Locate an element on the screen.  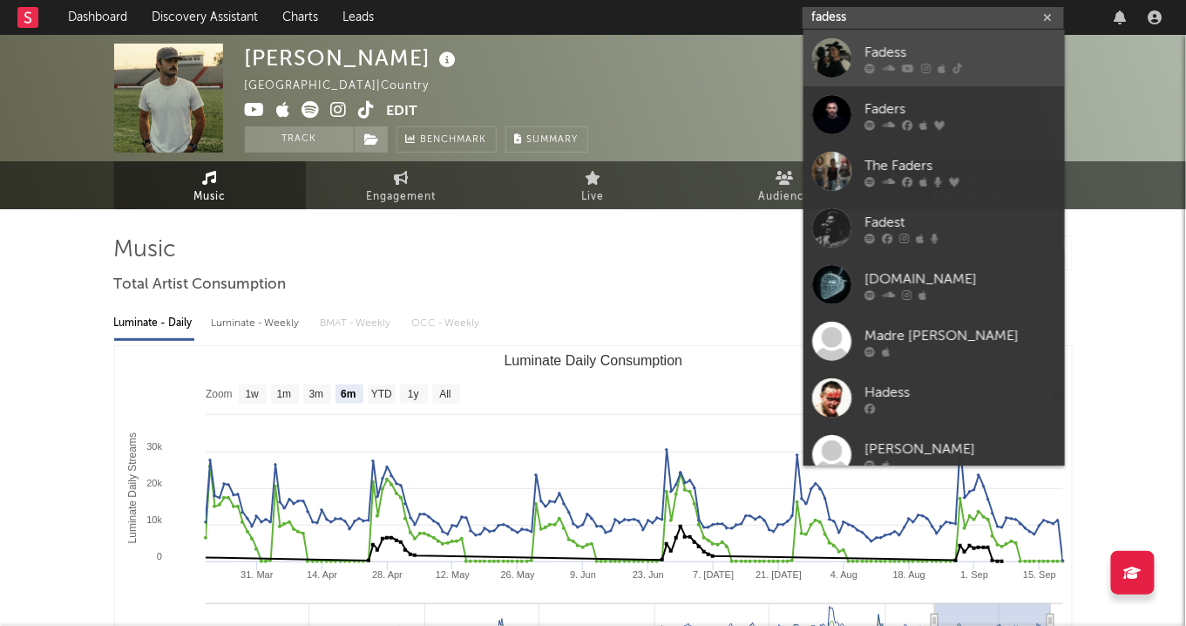
text: 18. Aug is located at coordinates (908, 575).